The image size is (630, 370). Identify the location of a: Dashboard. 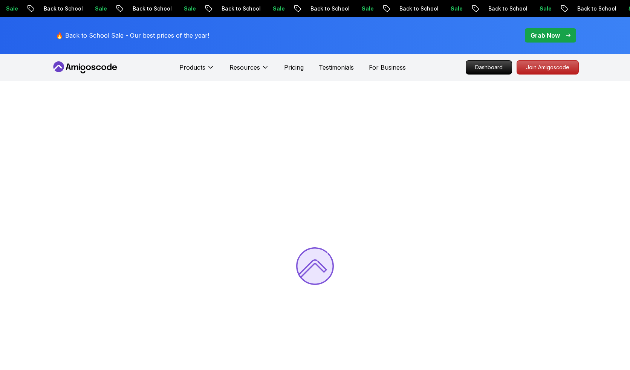
(489, 67).